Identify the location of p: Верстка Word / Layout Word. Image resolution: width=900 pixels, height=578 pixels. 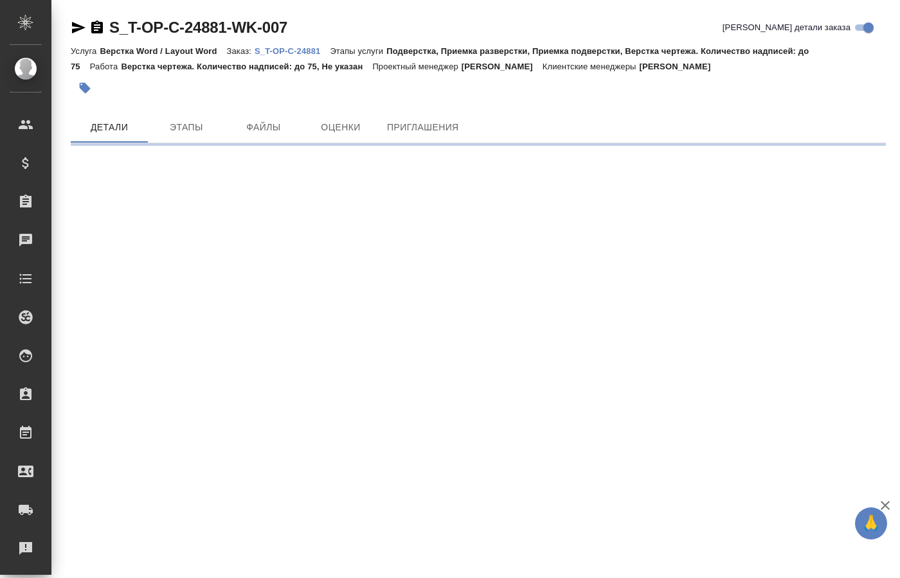
(163, 51).